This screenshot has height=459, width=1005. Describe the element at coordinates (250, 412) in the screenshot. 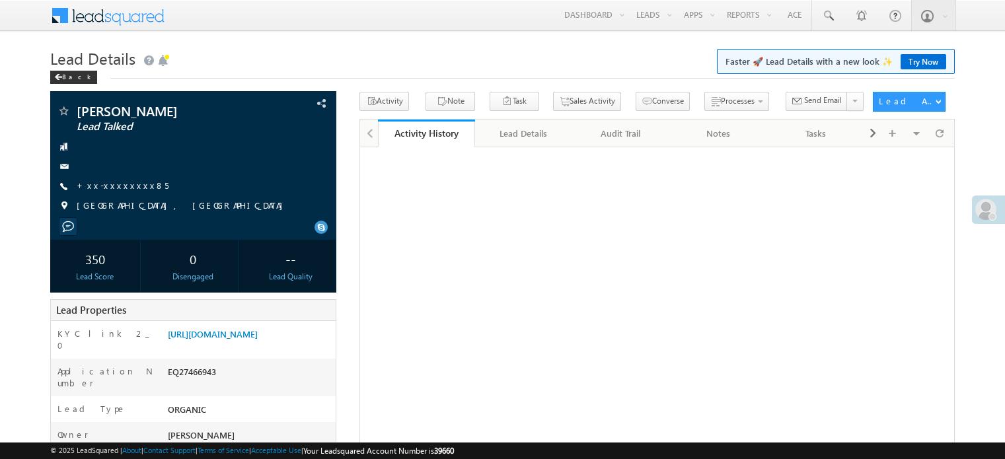

I see `div: ORGANIC` at that location.